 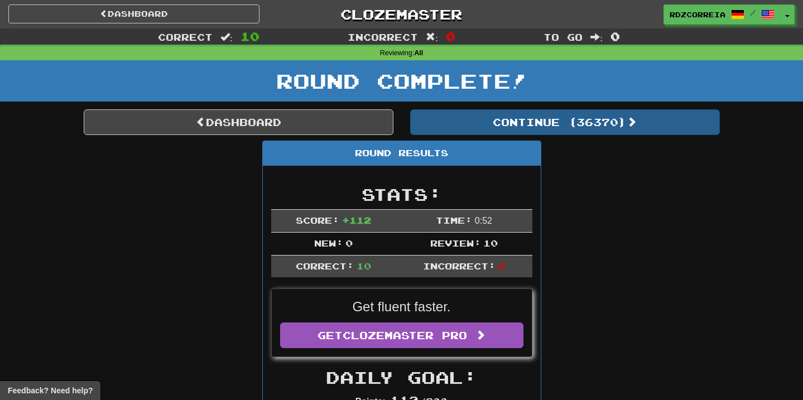 What do you see at coordinates (418, 53) in the screenshot?
I see `strong: All` at bounding box center [418, 53].